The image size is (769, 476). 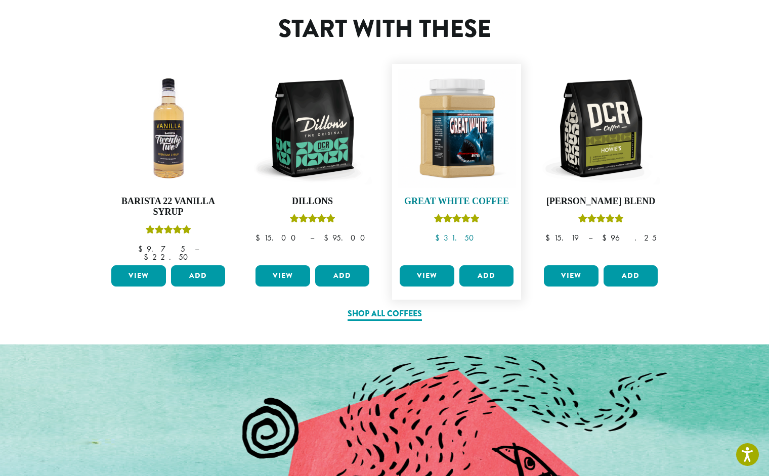 I want to click on a: Shop All Coffees, so click(x=384, y=315).